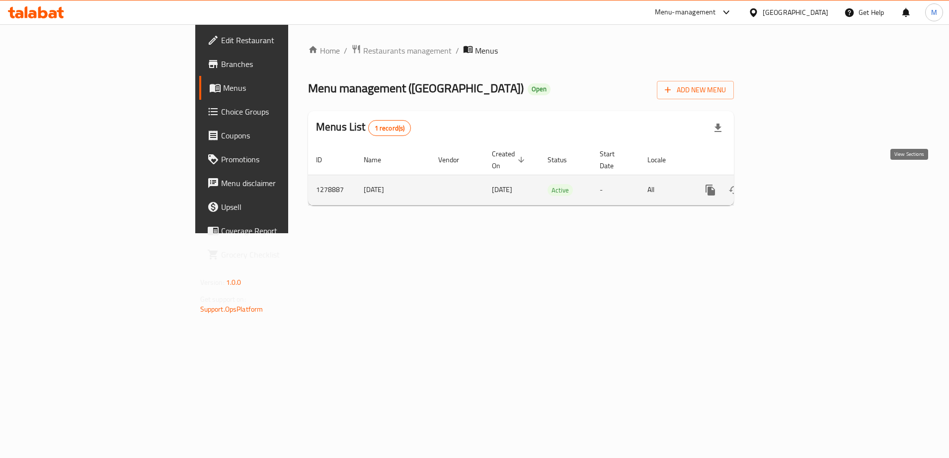  What do you see at coordinates (389, 128) in the screenshot?
I see `span: 1 record(s)` at bounding box center [389, 128].